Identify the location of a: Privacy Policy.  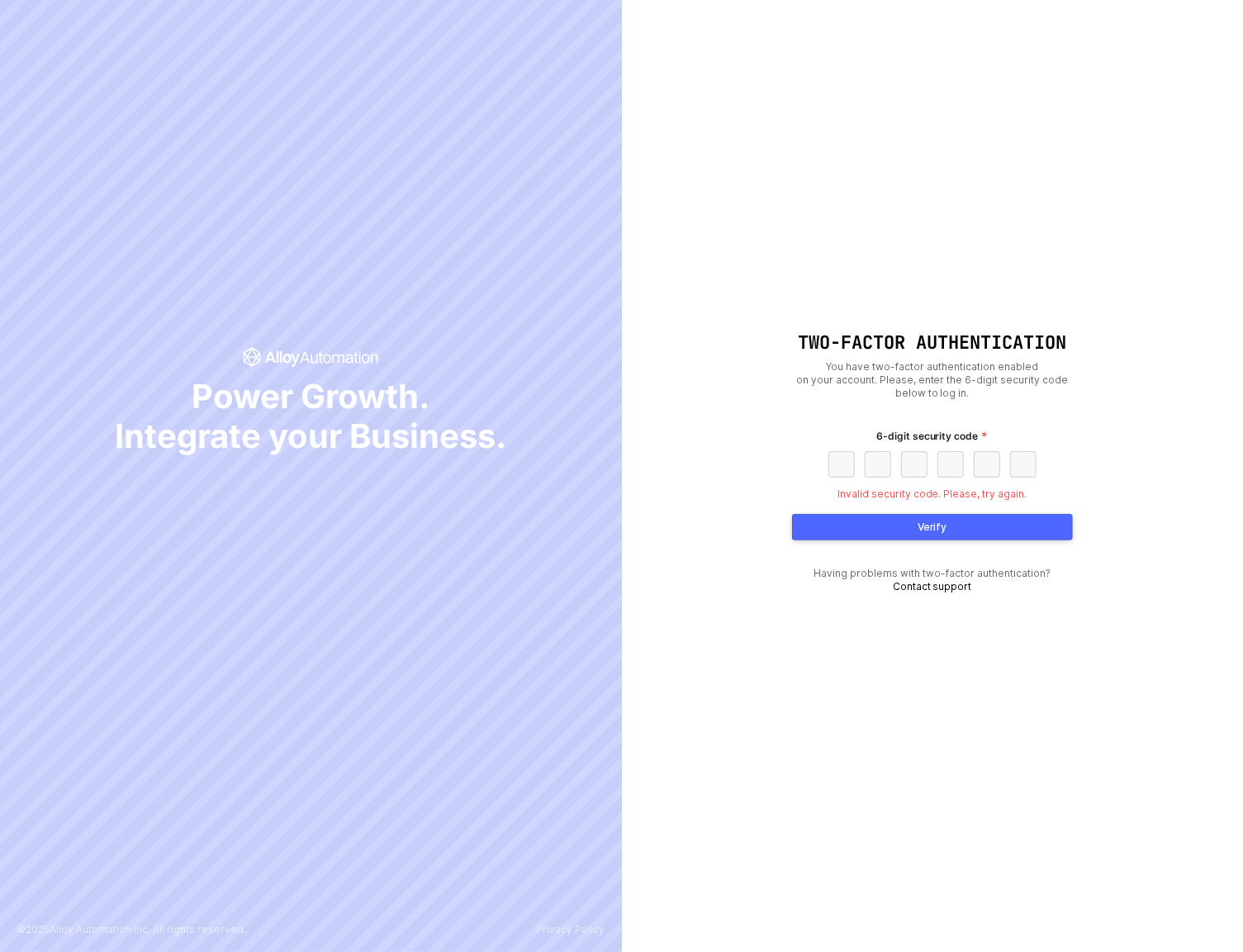
(571, 929).